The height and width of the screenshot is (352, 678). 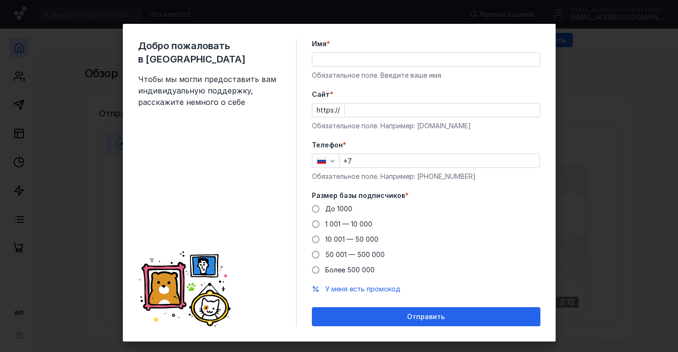 I want to click on span: Более 500 000, so click(x=350, y=269).